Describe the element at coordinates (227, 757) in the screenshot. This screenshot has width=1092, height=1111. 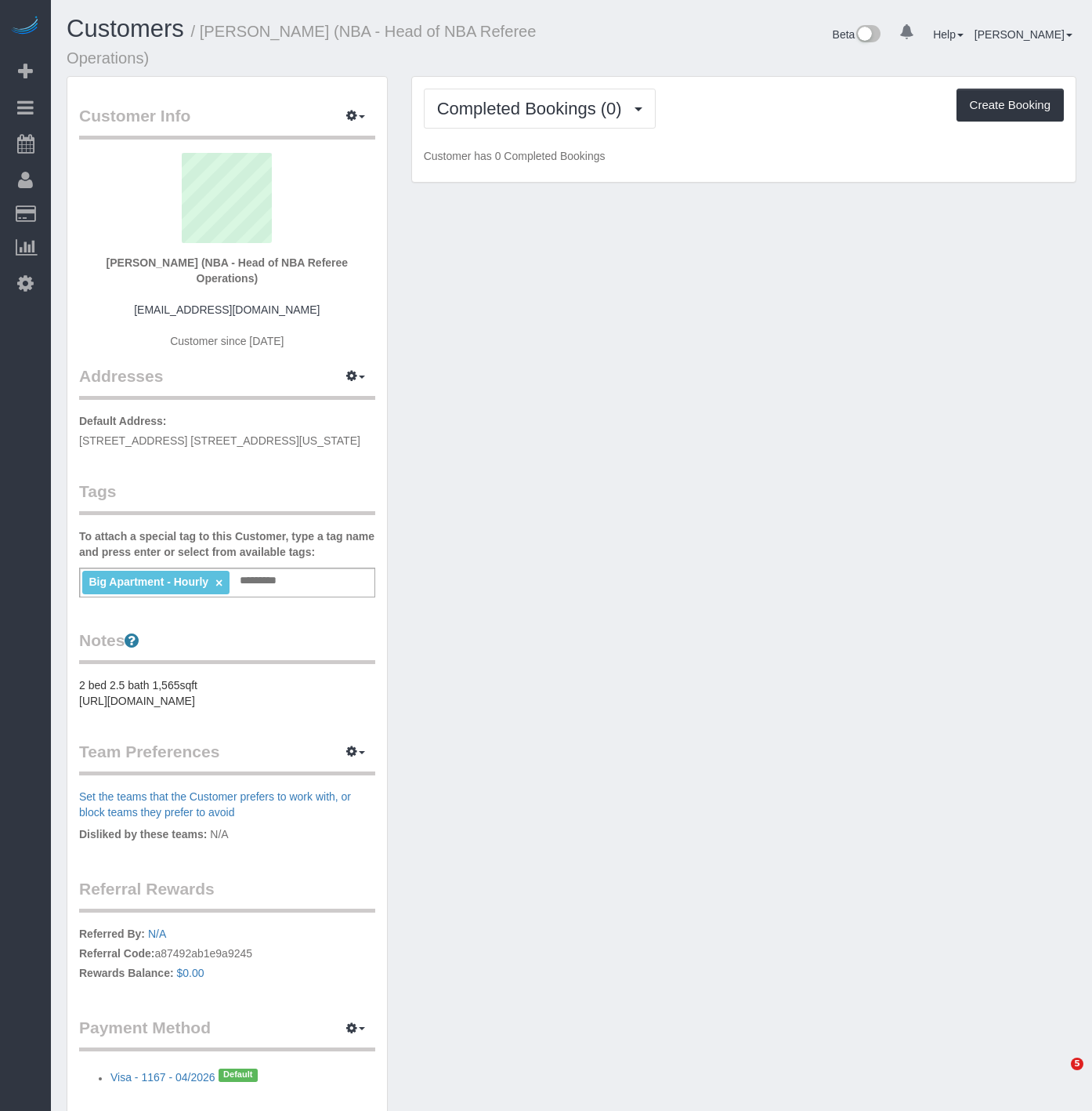
I see `legend: Team Preferences` at that location.